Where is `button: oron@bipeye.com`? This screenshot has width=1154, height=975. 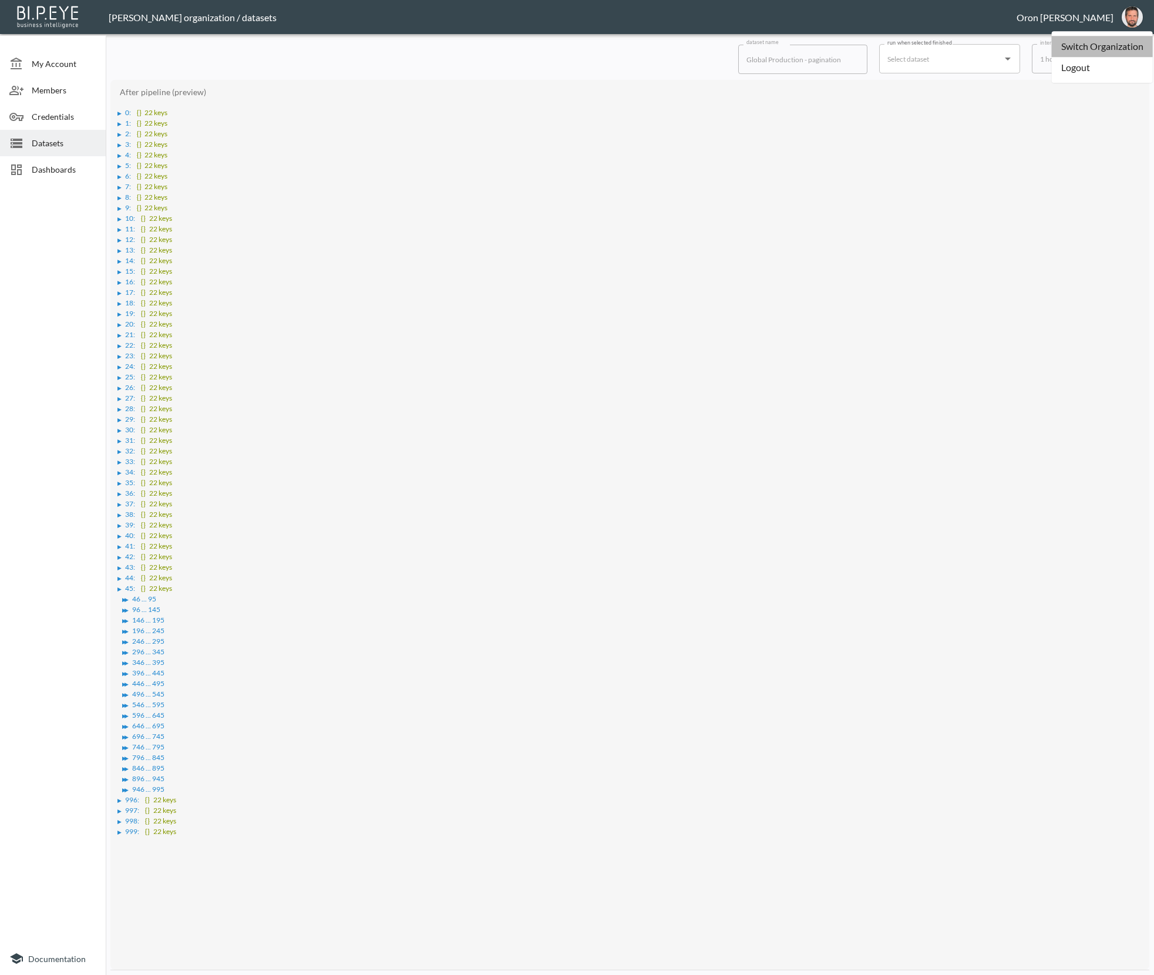
button: oron@bipeye.com is located at coordinates (1132, 17).